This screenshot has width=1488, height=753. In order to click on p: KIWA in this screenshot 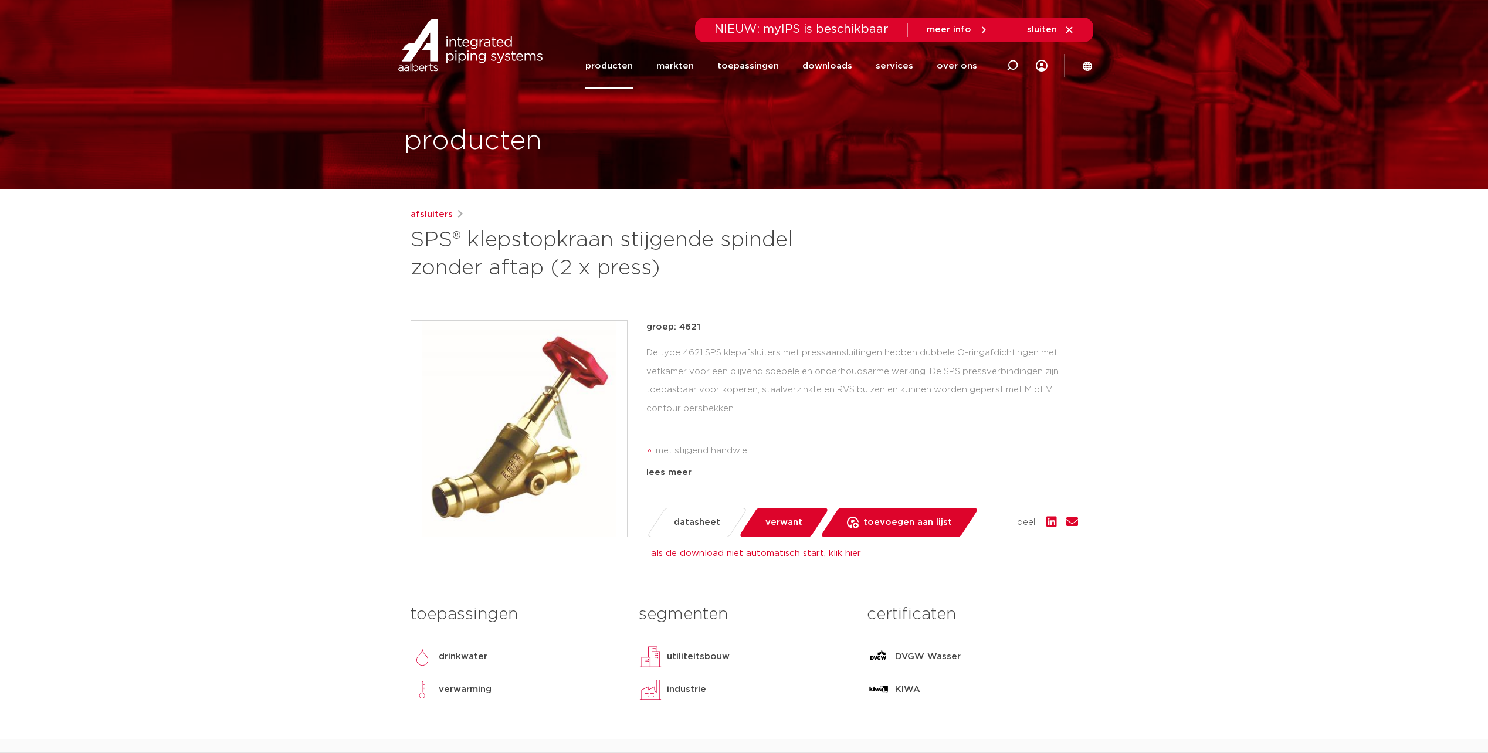, I will do `click(907, 690)`.